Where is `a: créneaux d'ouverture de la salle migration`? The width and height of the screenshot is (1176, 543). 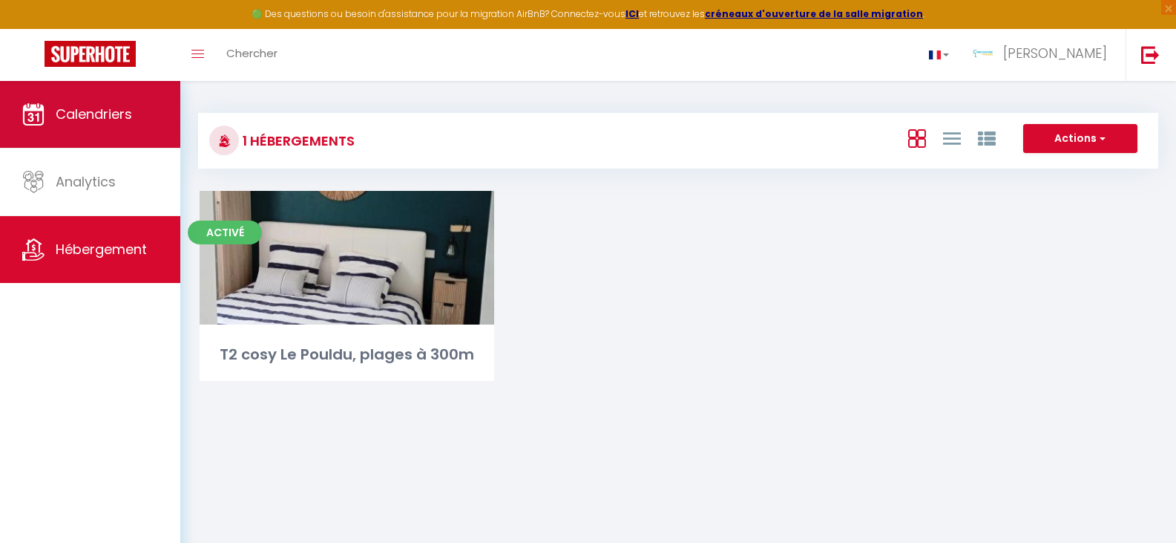 a: créneaux d'ouverture de la salle migration is located at coordinates (814, 13).